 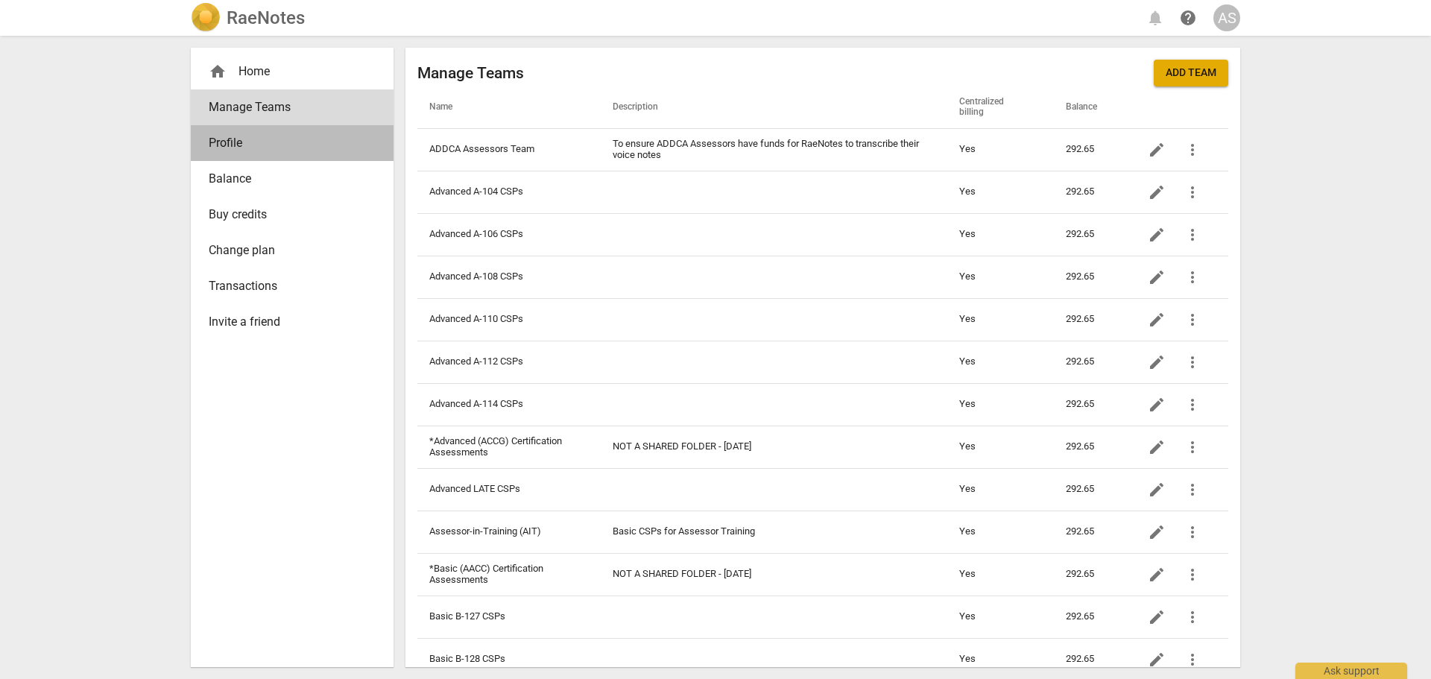 I want to click on h2: RaeNotes, so click(x=265, y=18).